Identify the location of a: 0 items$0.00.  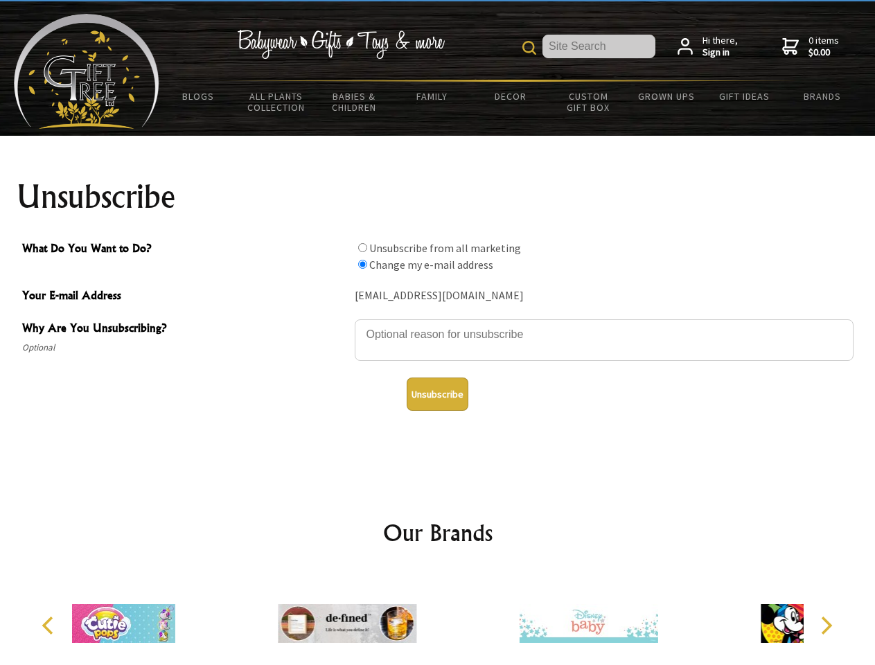
(811, 46).